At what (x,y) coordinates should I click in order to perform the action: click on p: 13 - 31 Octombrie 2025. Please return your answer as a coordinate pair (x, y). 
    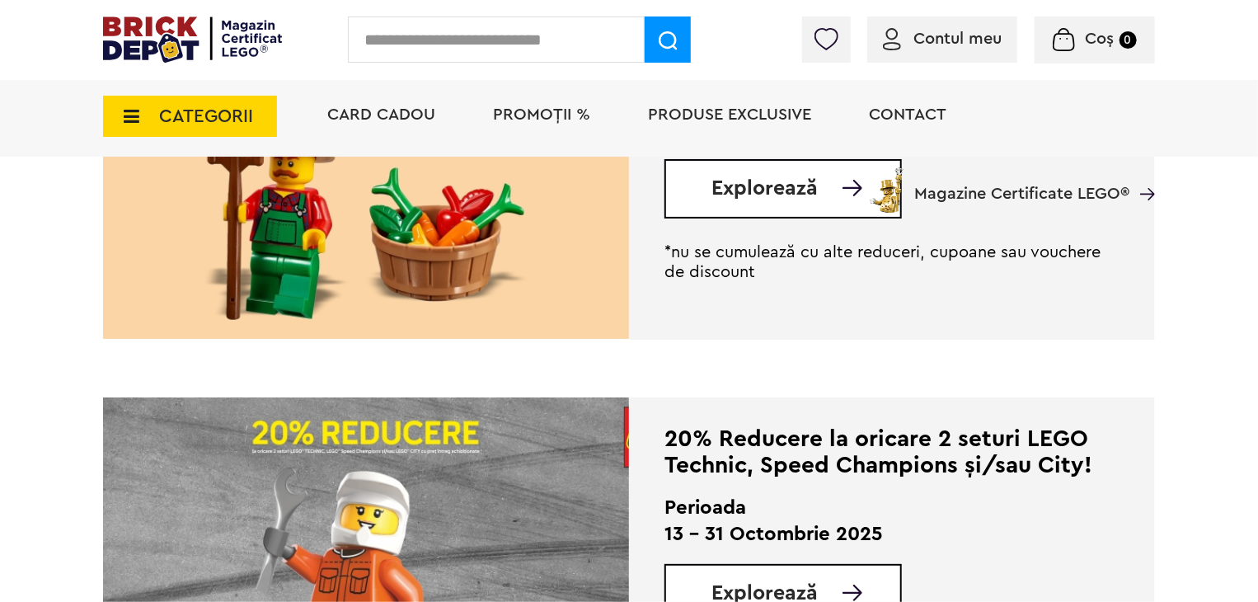
    Looking at the image, I should click on (892, 534).